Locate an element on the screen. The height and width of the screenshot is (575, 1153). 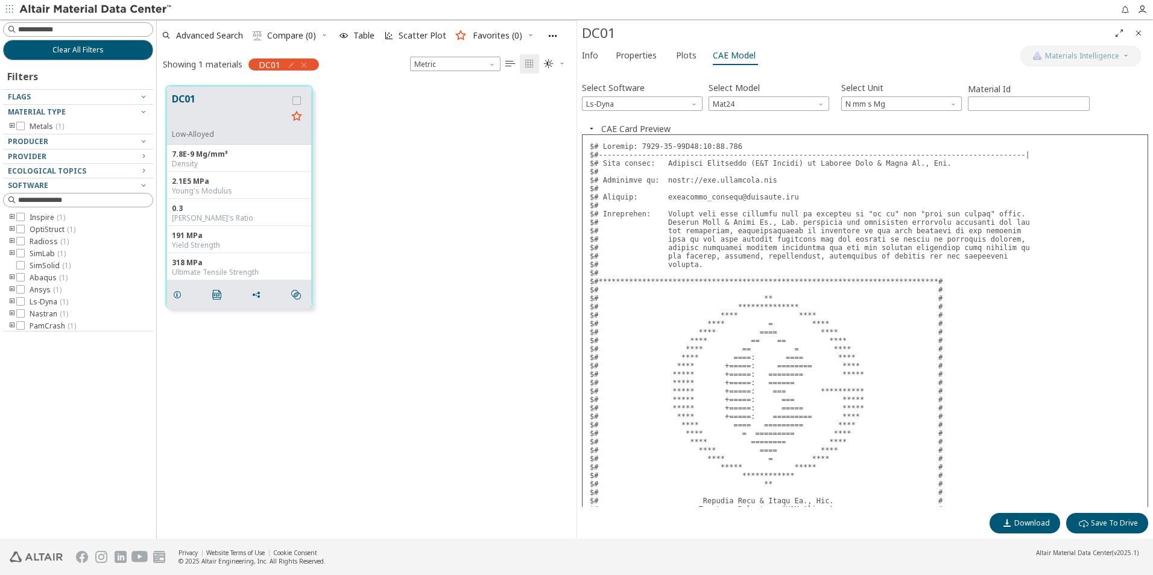
div: Unit is located at coordinates (901, 104).